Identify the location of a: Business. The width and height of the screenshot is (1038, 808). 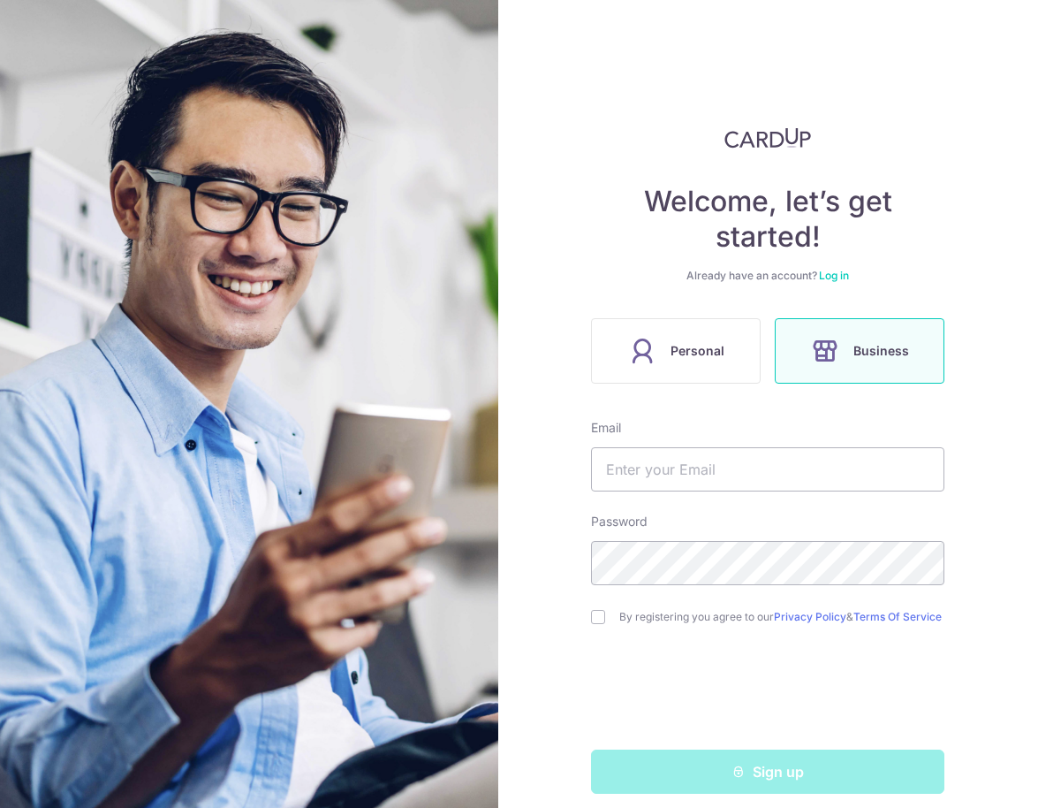
(860, 351).